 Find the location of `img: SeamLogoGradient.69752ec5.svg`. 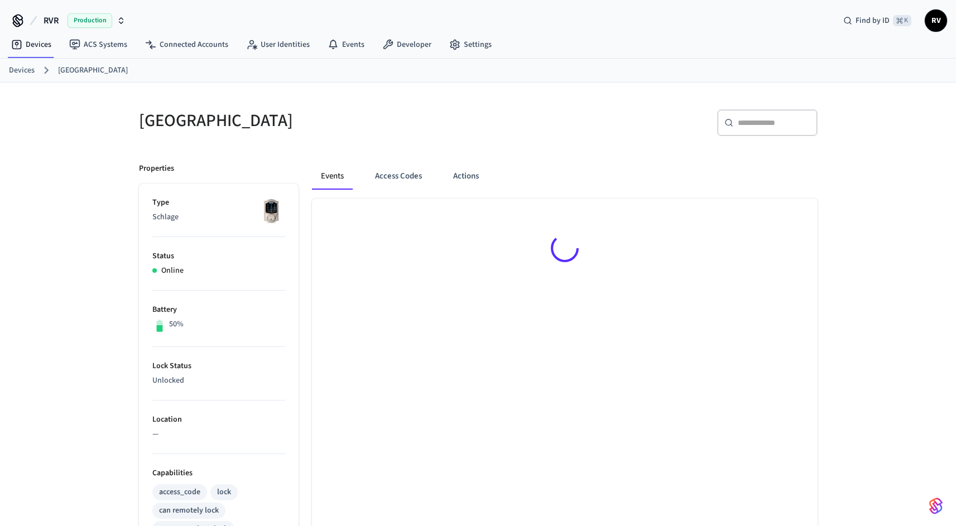

img: SeamLogoGradient.69752ec5.svg is located at coordinates (936, 506).